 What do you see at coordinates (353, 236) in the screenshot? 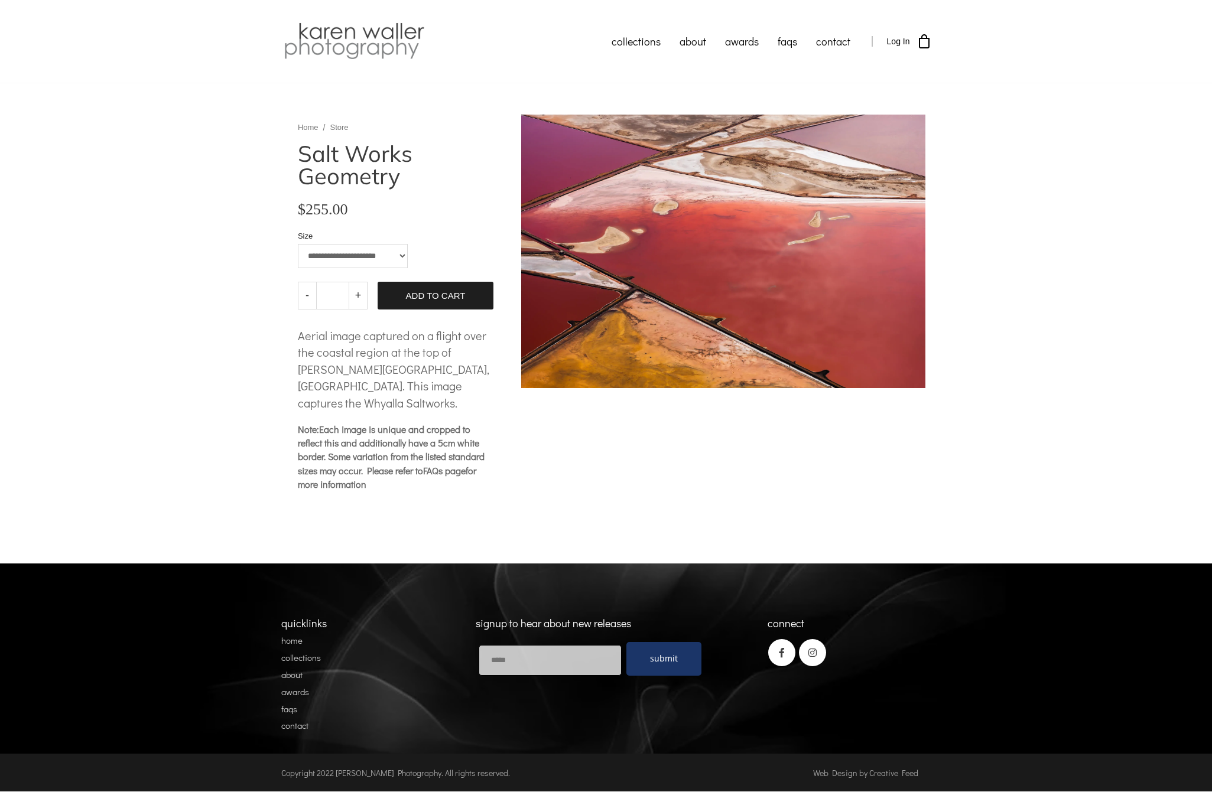
I see `label: Size` at bounding box center [353, 236].